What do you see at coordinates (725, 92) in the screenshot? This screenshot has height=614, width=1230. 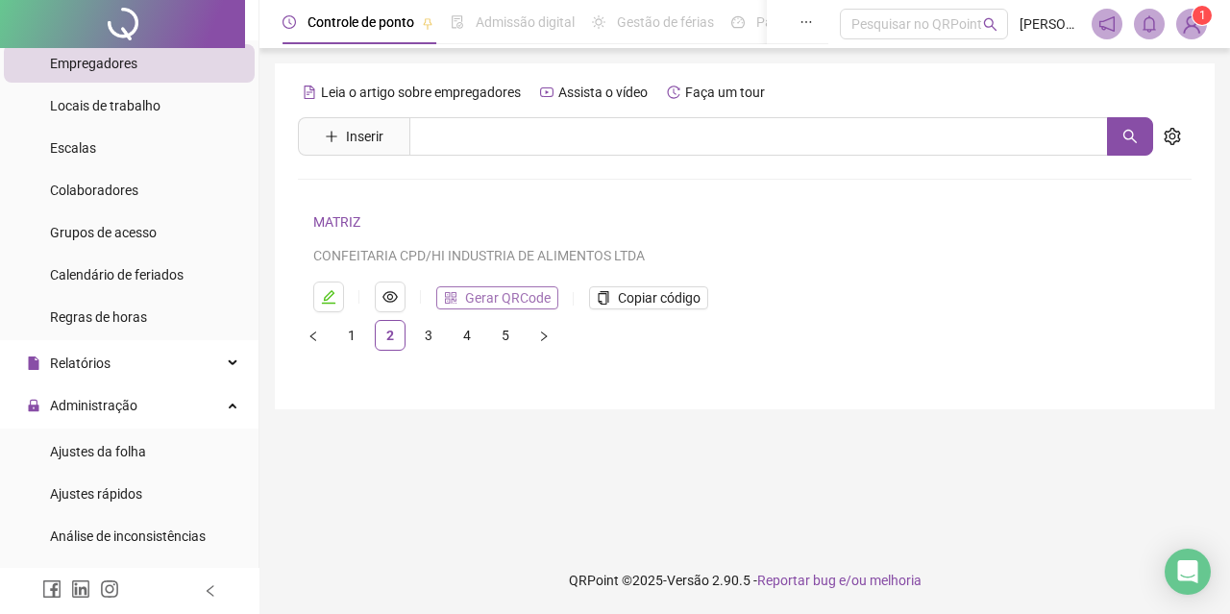 I see `span: Faça um tour` at bounding box center [725, 92].